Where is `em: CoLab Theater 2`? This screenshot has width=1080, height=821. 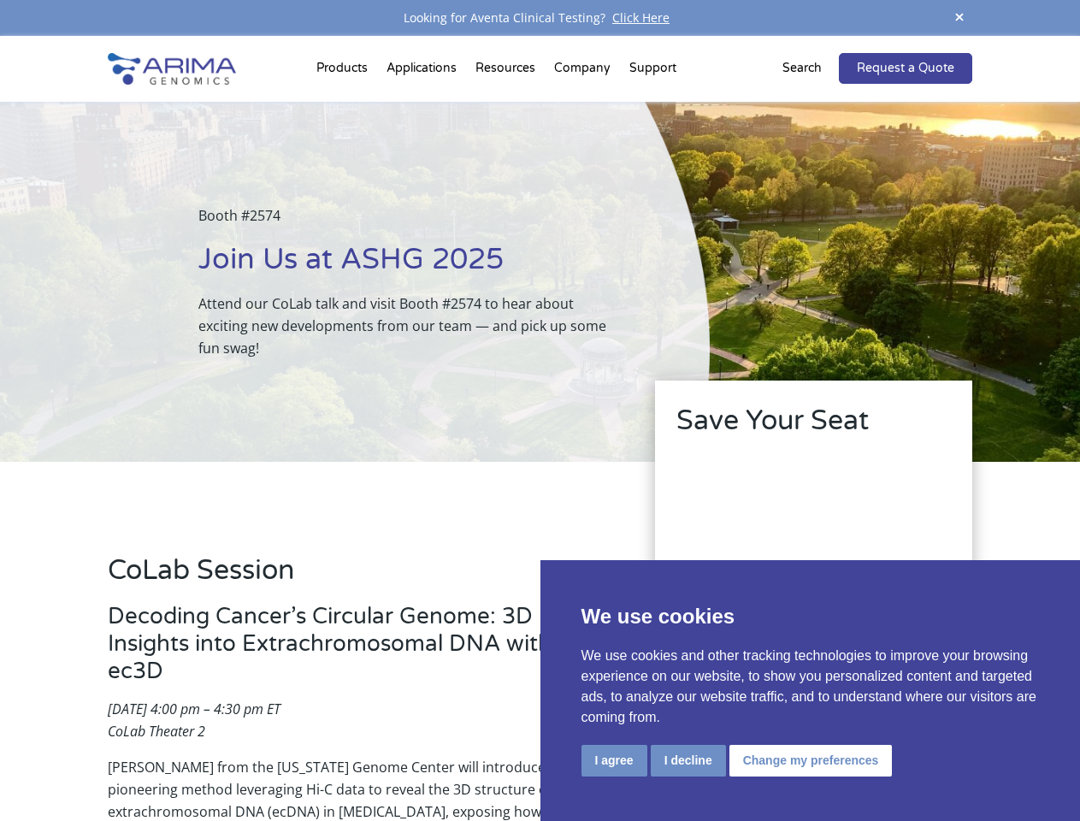 em: CoLab Theater 2 is located at coordinates (157, 731).